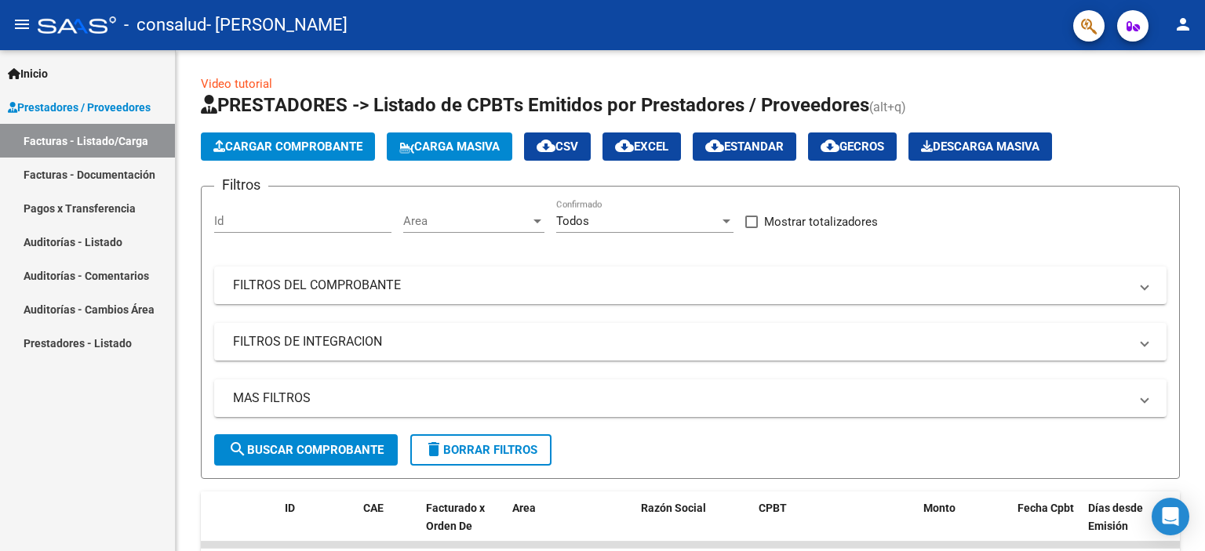 The height and width of the screenshot is (551, 1205). I want to click on span: Fecha Cpbt, so click(1045, 508).